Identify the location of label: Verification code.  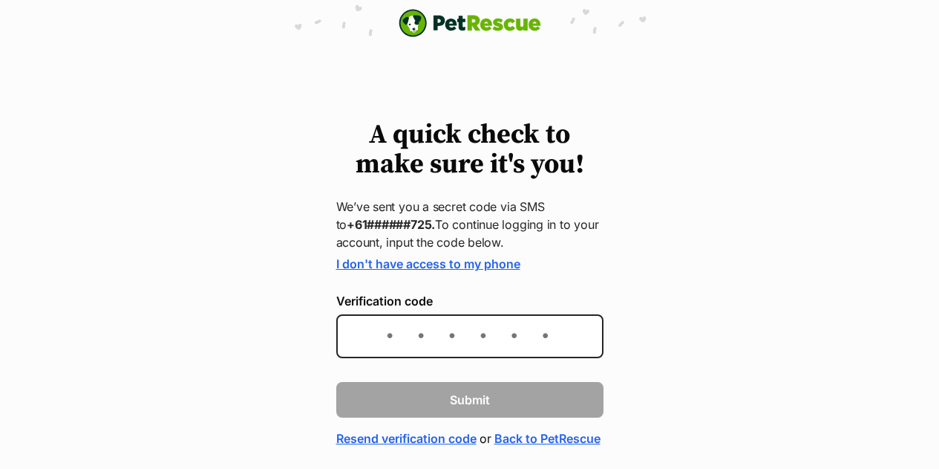
(470, 301).